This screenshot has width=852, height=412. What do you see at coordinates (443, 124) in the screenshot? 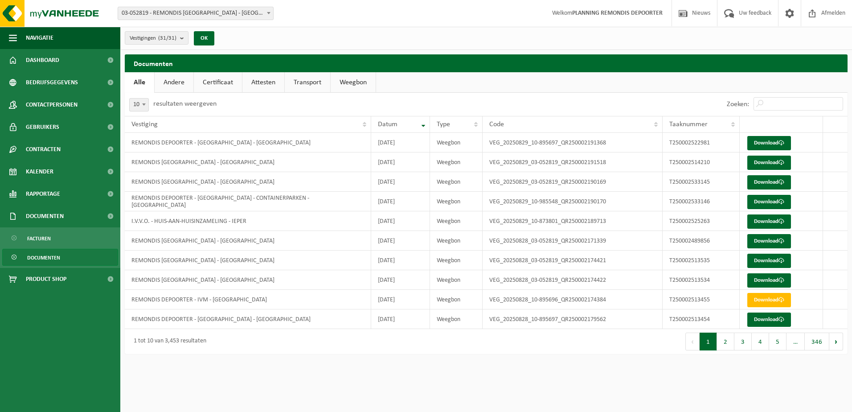
I see `span: Type` at bounding box center [443, 124].